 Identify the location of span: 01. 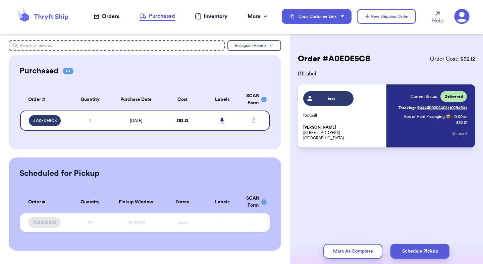
(68, 71).